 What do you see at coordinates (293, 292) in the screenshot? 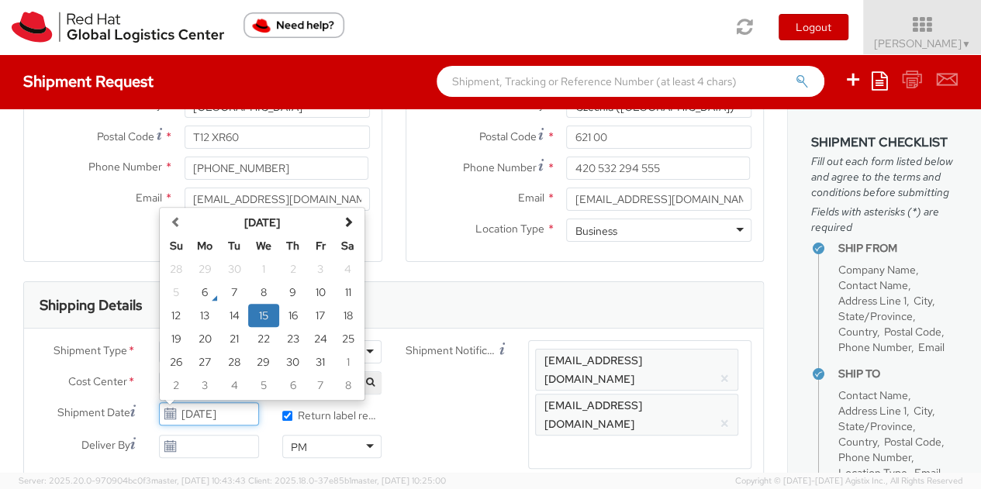
I see `td: 9` at bounding box center [293, 292].